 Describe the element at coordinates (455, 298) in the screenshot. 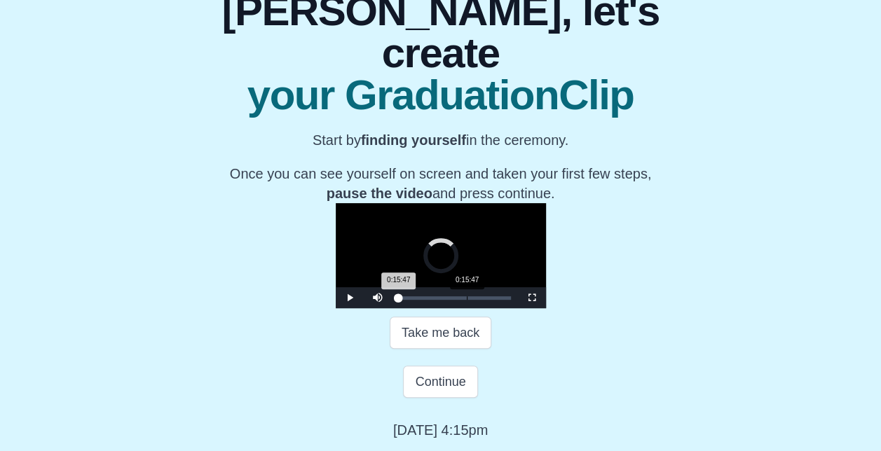

I see `div: Progress Bar` at that location.